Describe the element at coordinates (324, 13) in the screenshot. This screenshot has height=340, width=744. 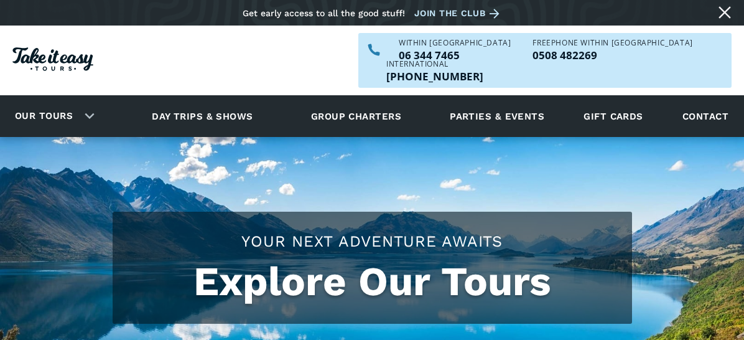
I see `div: Get early access to all the good stuff!` at that location.